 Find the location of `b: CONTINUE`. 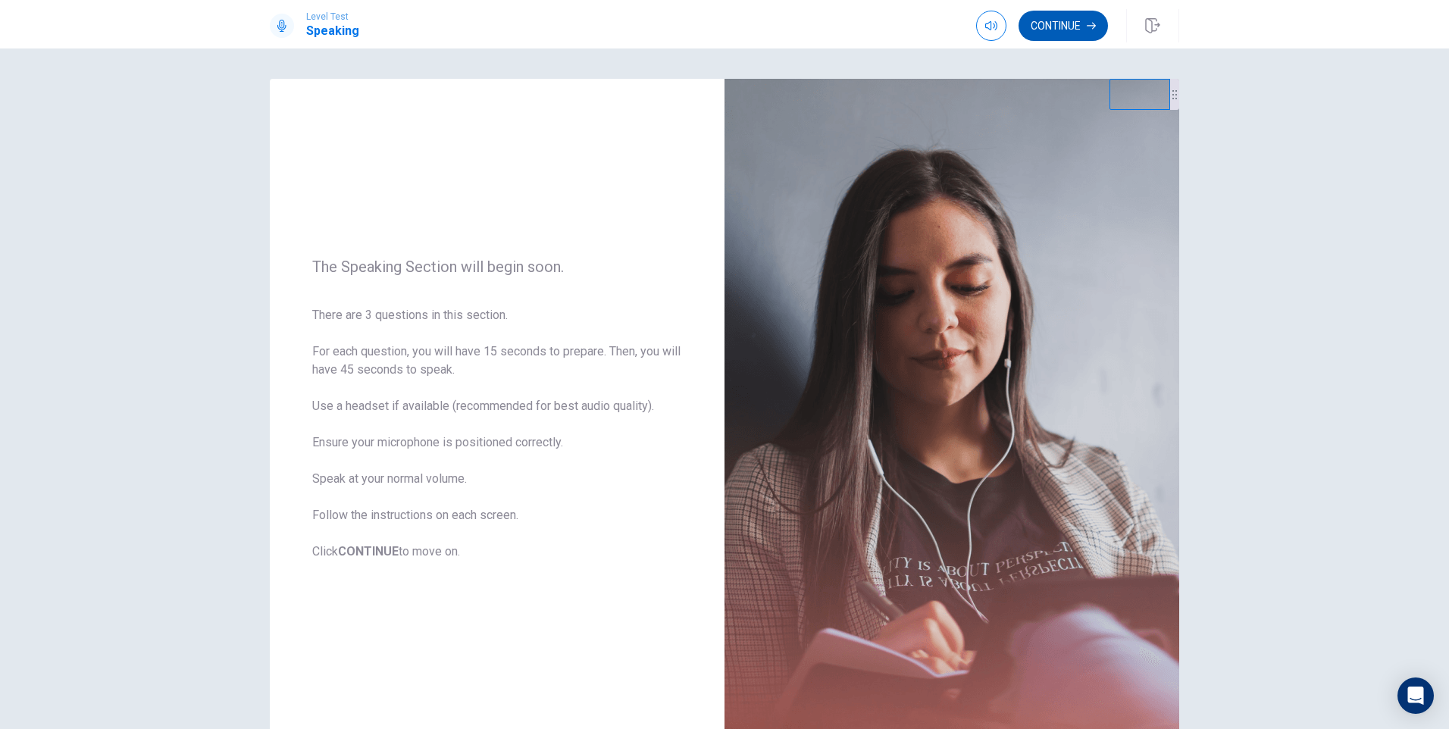

b: CONTINUE is located at coordinates (368, 551).